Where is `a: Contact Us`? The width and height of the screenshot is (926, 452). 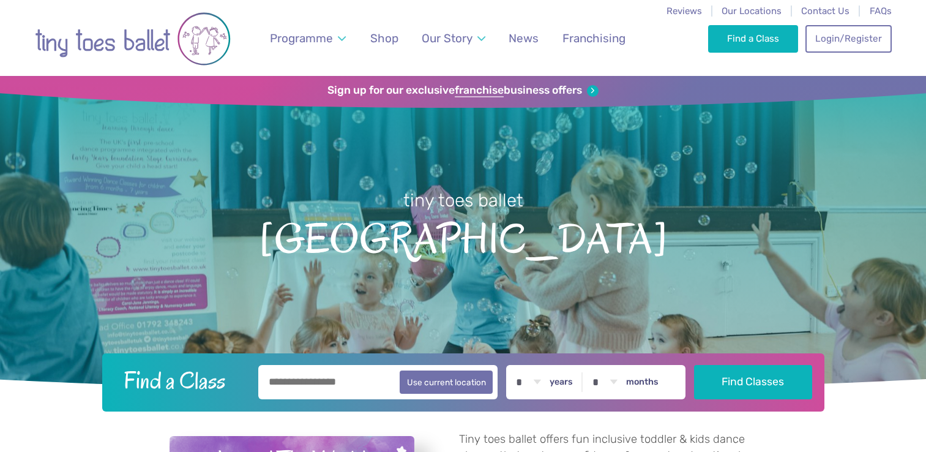
a: Contact Us is located at coordinates (825, 11).